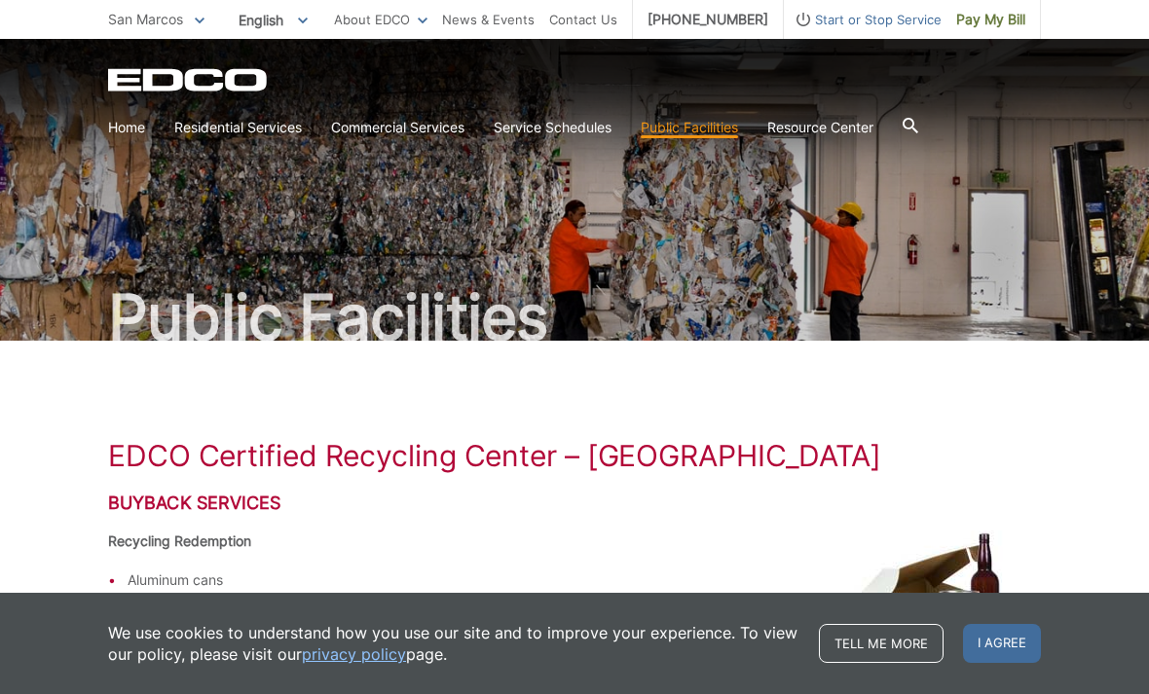 This screenshot has height=694, width=1149. Describe the element at coordinates (944, 603) in the screenshot. I see `img: Cardboard, bottles, cans, newspapers` at that location.